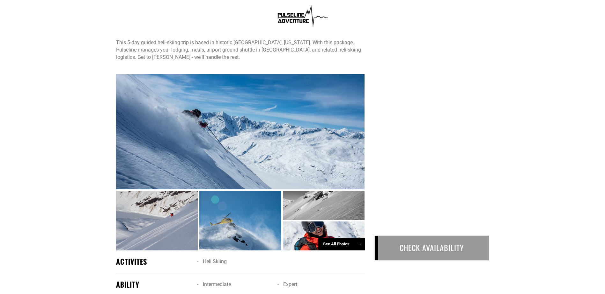  What do you see at coordinates (214, 262) in the screenshot?
I see `span: Heli Skiing` at bounding box center [214, 262].